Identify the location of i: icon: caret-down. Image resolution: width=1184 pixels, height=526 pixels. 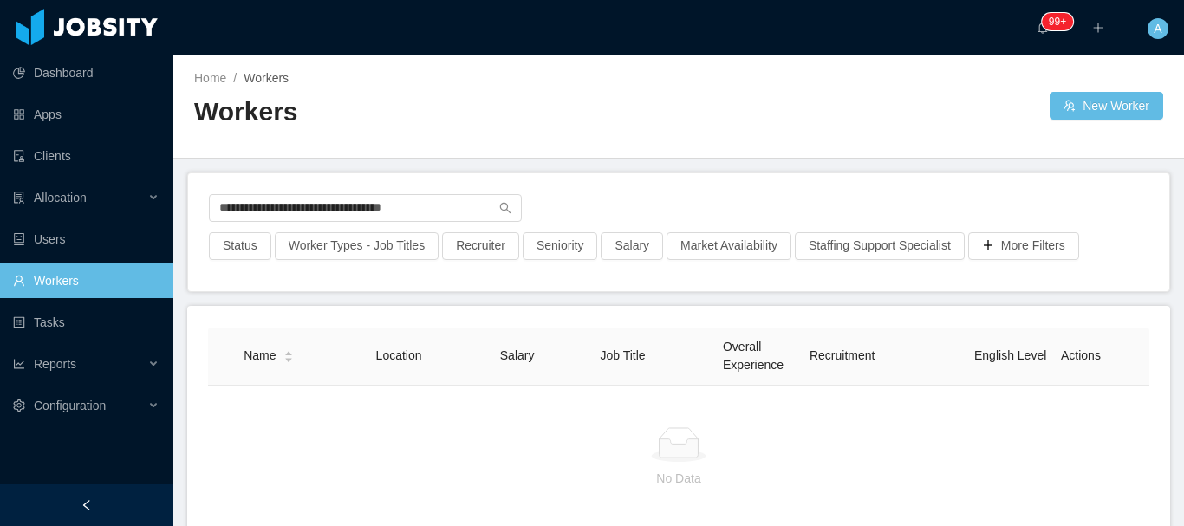
(288, 358).